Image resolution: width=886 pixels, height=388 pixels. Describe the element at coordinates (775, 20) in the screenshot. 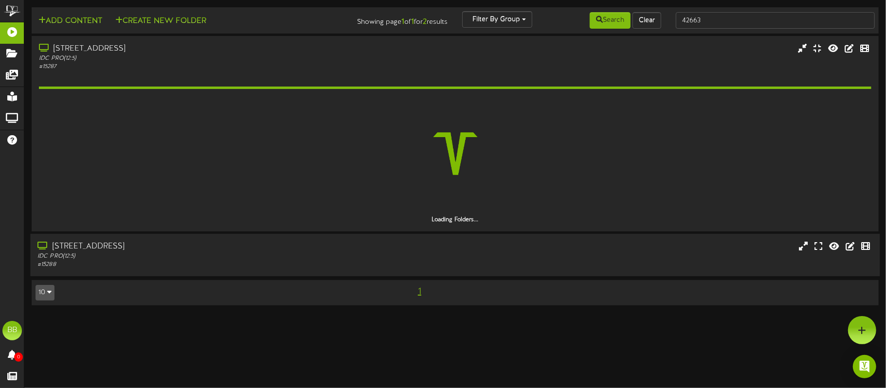

I see `input: -- Search Playlists by Name --` at that location.